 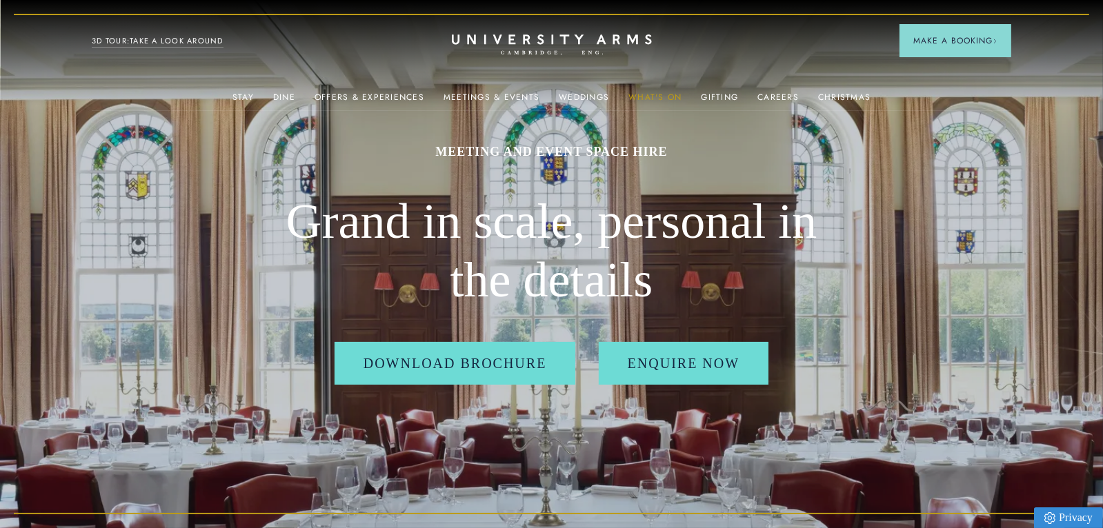 I want to click on button: Make a BookingArrow icon, so click(x=955, y=41).